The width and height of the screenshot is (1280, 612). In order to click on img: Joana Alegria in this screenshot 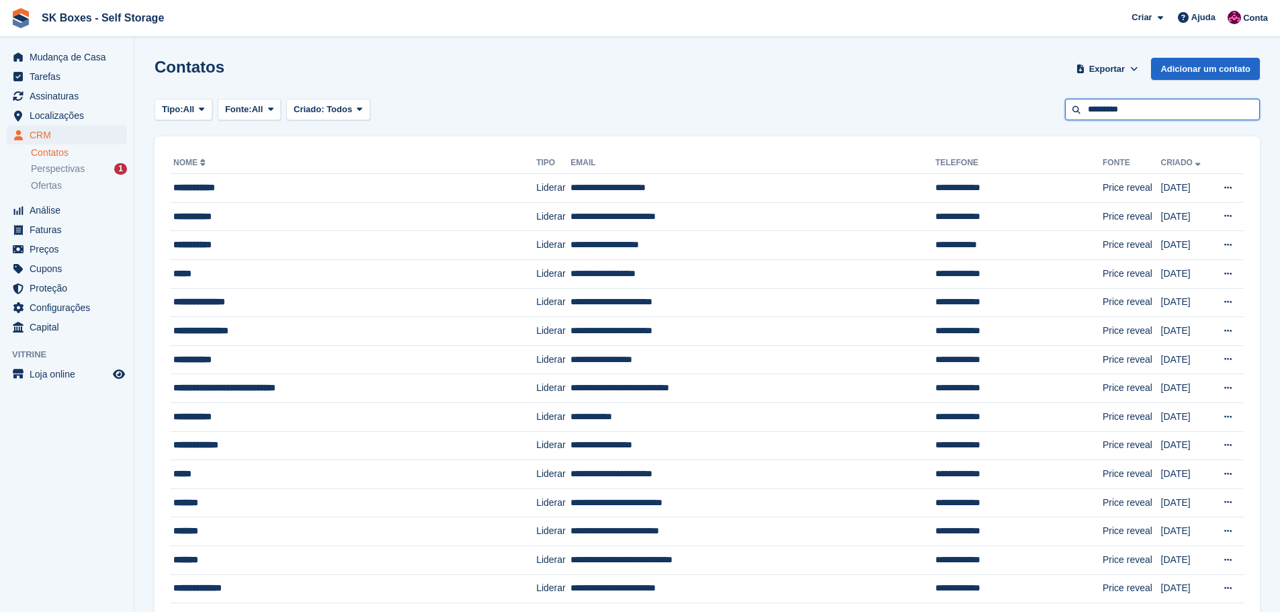, I will do `click(1235, 17)`.